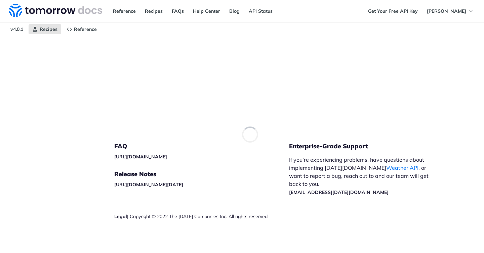 This screenshot has width=484, height=253. Describe the element at coordinates (121, 217) in the screenshot. I see `a: Legal` at that location.